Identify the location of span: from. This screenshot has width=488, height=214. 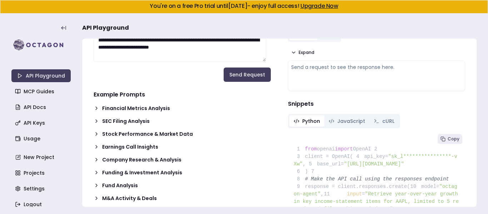
(311, 149).